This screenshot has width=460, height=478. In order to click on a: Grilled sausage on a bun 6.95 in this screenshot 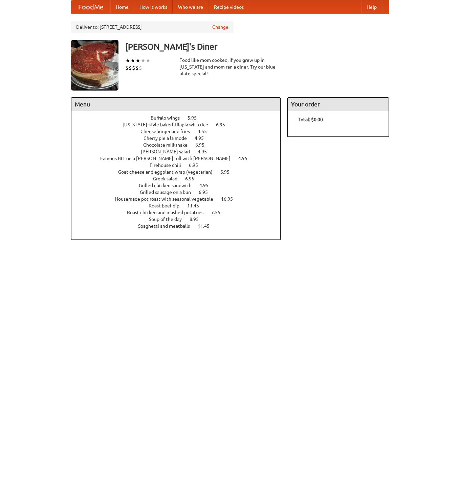, I will do `click(180, 192)`.